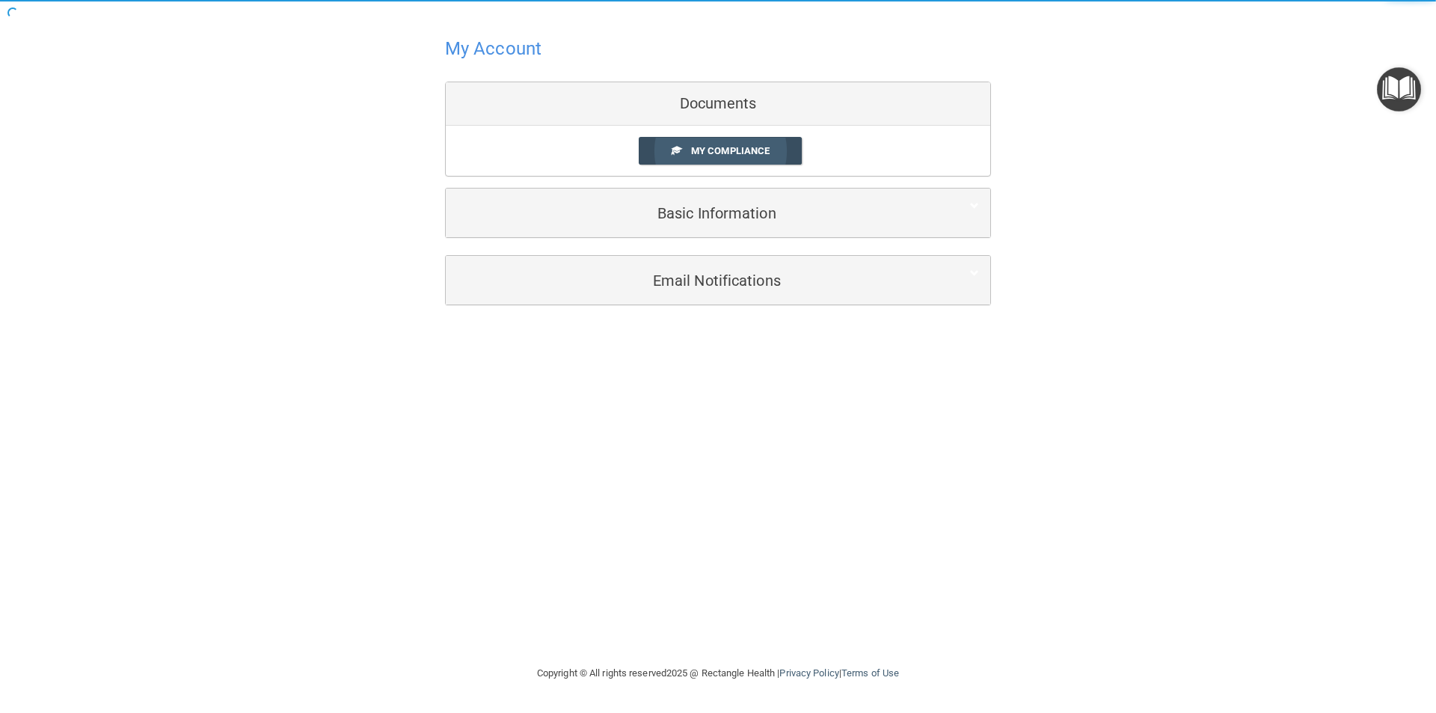 This screenshot has width=1436, height=713. I want to click on h4: My Account, so click(493, 49).